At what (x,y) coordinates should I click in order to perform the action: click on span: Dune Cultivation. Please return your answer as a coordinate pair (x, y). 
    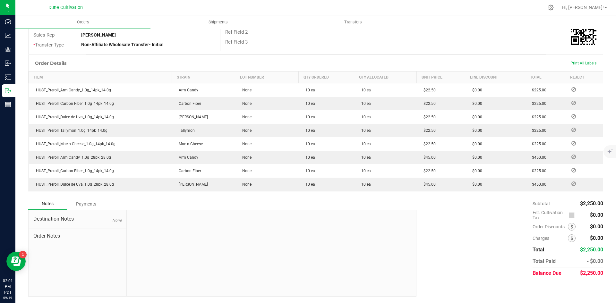
    Looking at the image, I should click on (65, 7).